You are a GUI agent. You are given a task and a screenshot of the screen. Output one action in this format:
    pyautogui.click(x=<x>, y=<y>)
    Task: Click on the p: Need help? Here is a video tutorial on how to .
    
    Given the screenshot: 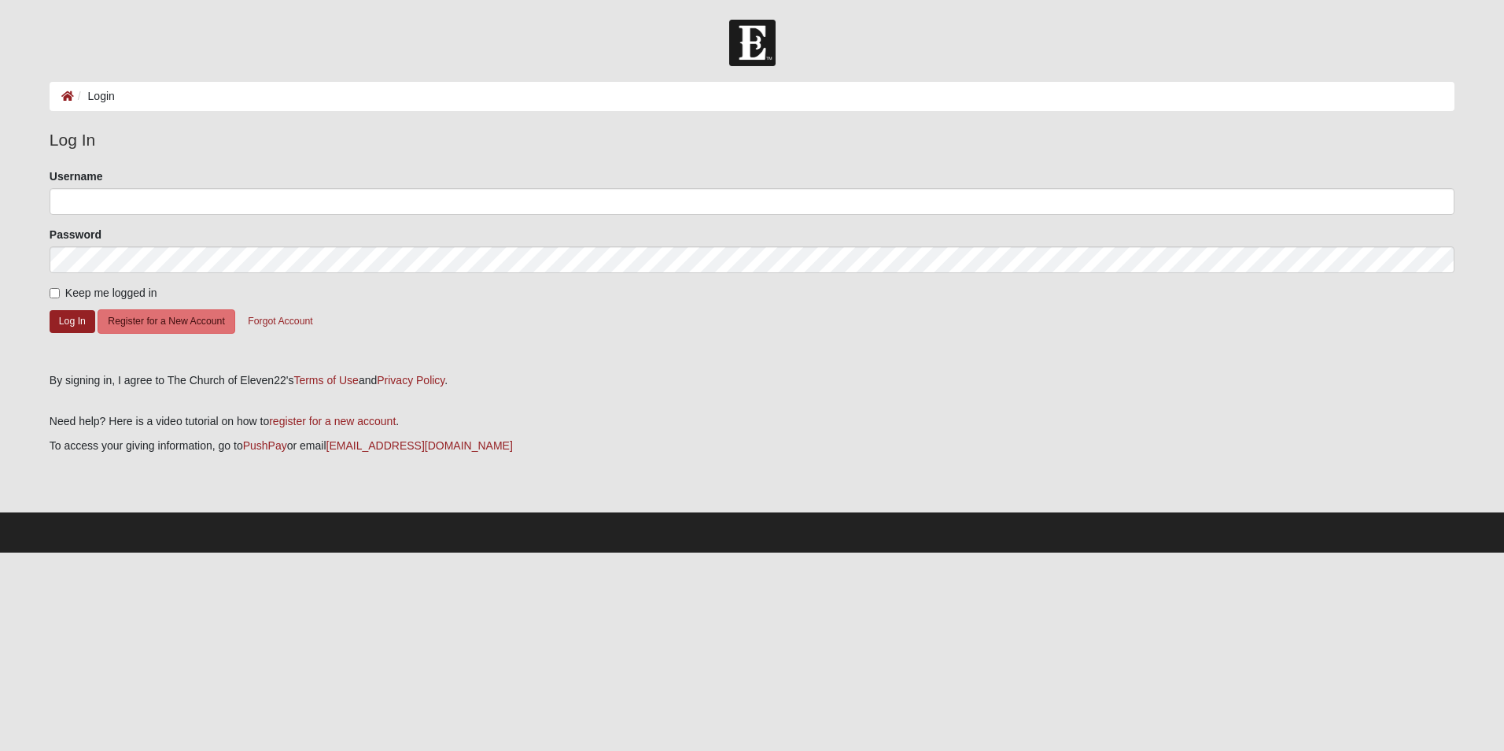 What is the action you would take?
    pyautogui.click(x=752, y=421)
    